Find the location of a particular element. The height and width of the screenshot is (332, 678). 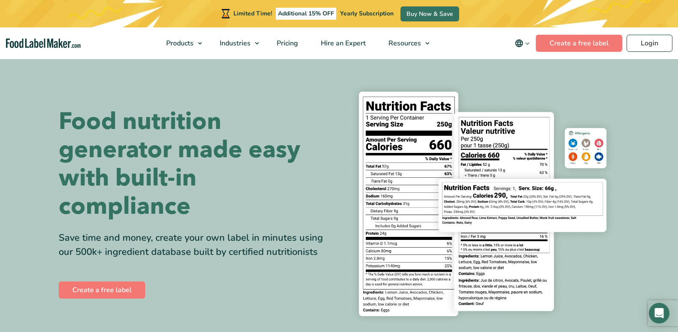

h1: Food nutrition generator made easy with built-in compliance is located at coordinates (196, 164).